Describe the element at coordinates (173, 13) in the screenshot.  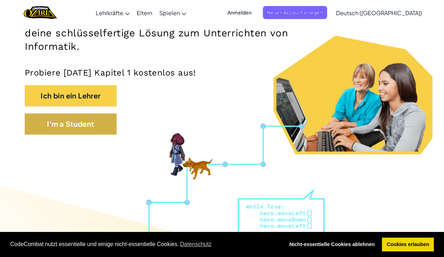
I see `a: Spielen` at that location.